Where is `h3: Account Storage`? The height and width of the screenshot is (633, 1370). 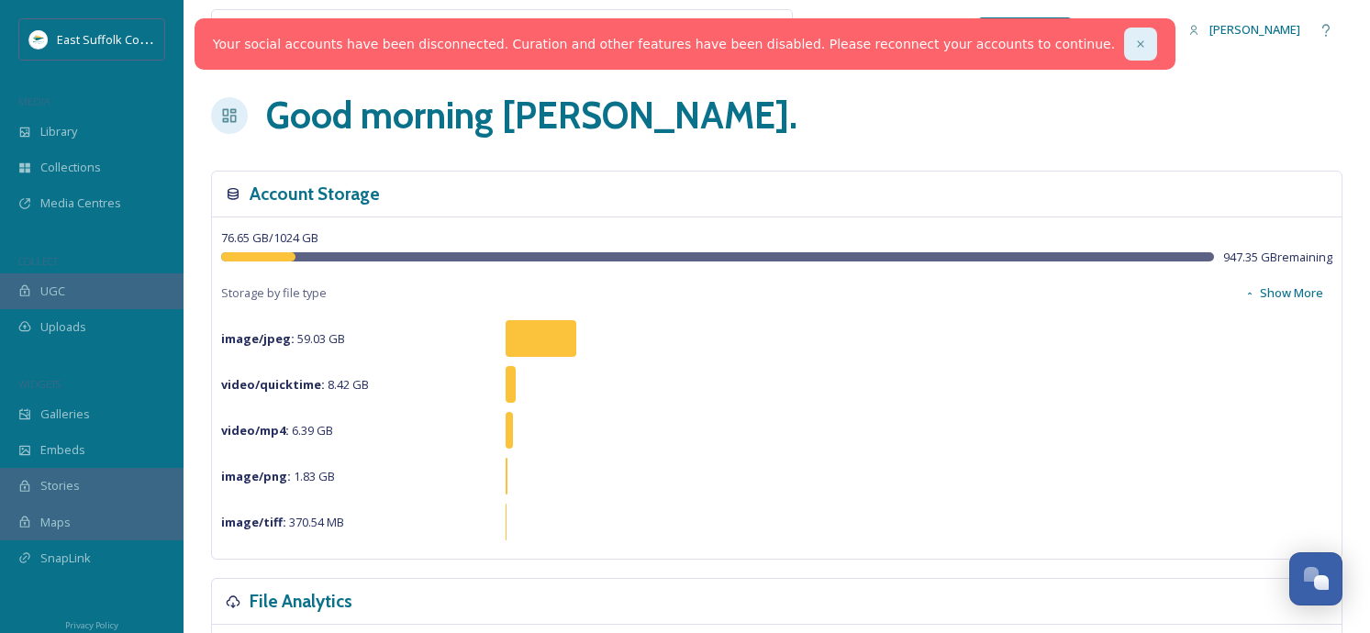
h3: Account Storage is located at coordinates (315, 194).